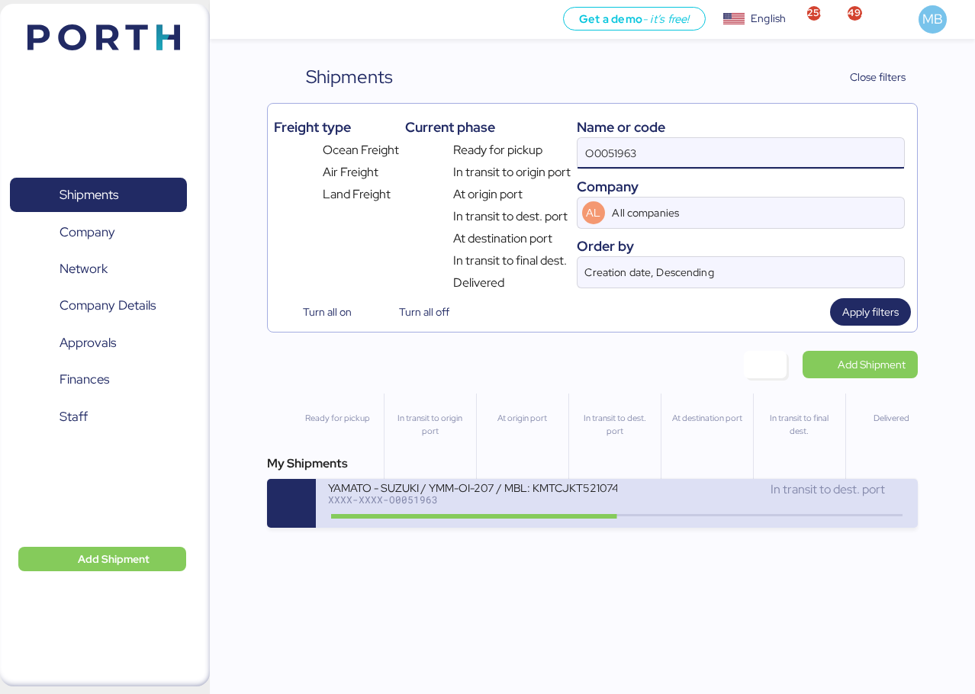 Image resolution: width=975 pixels, height=694 pixels. Describe the element at coordinates (734, 213) in the screenshot. I see `input: AL` at that location.